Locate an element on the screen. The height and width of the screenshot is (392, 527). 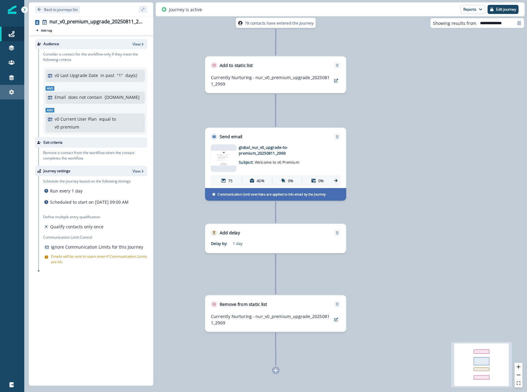
p: Define multiple entry qualification is located at coordinates (74, 217).